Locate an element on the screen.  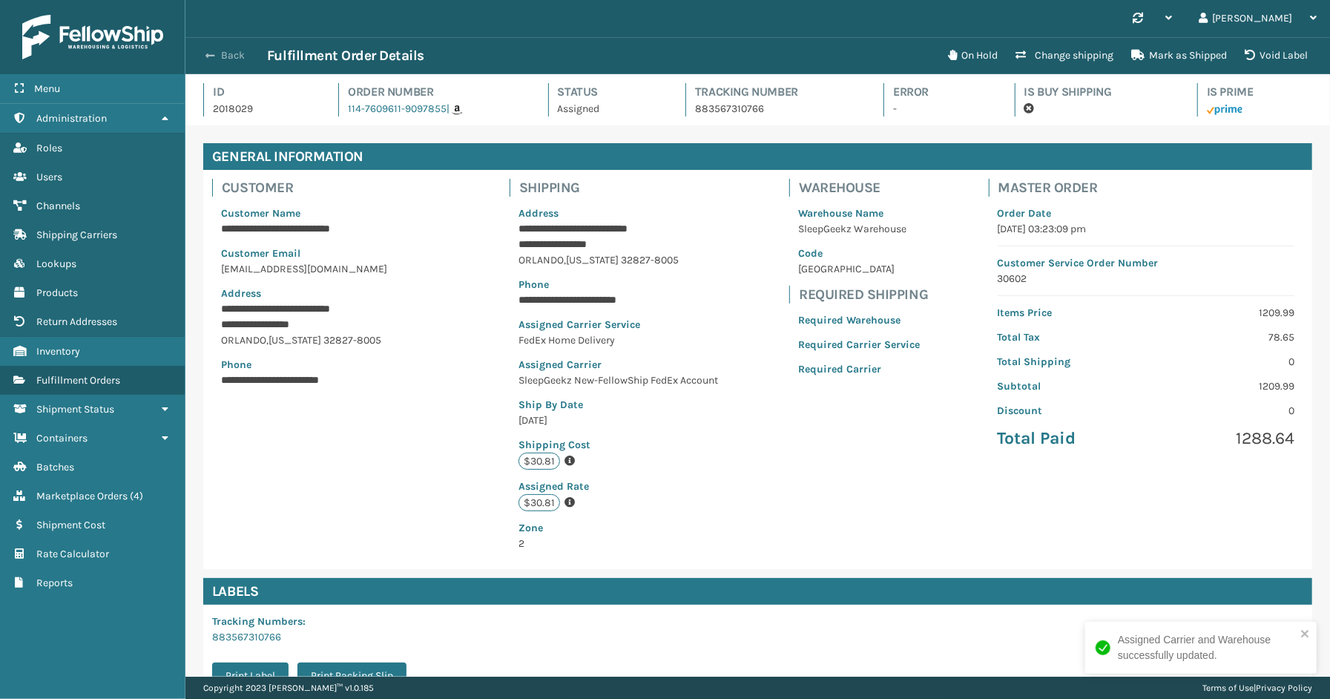
p: Order Date is located at coordinates (1146, 213).